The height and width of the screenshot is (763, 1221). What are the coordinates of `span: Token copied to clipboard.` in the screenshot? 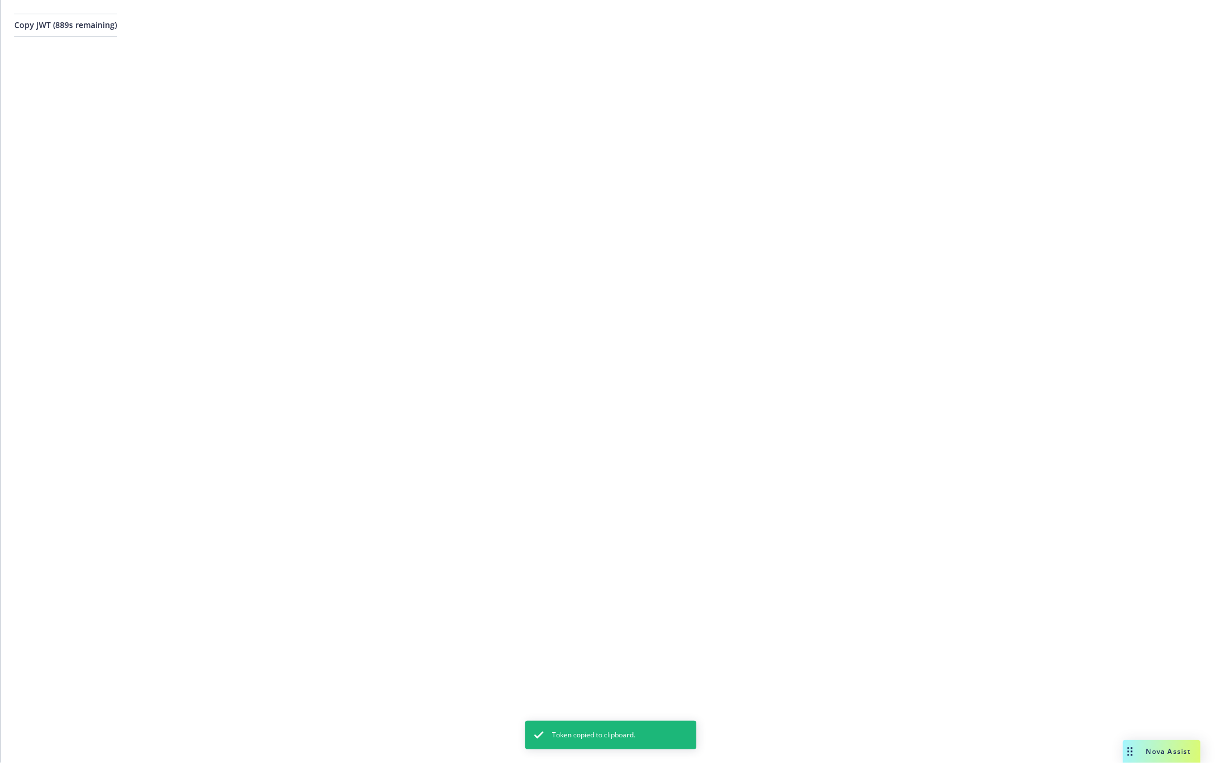 It's located at (594, 735).